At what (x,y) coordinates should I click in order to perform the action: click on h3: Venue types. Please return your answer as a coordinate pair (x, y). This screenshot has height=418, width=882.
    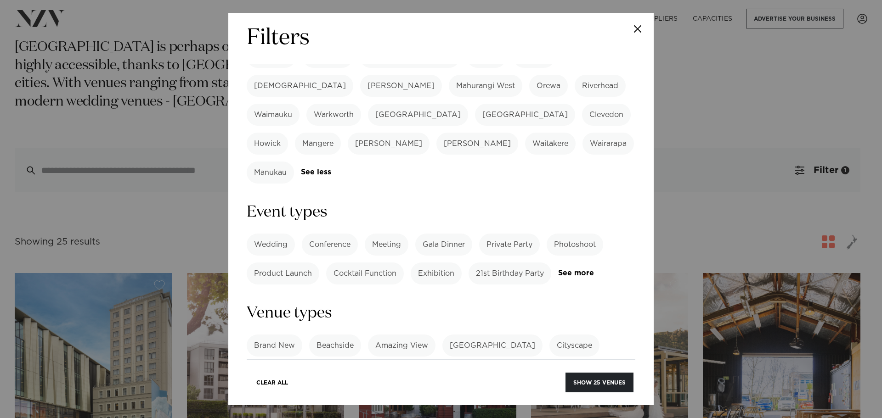
    Looking at the image, I should click on (441, 313).